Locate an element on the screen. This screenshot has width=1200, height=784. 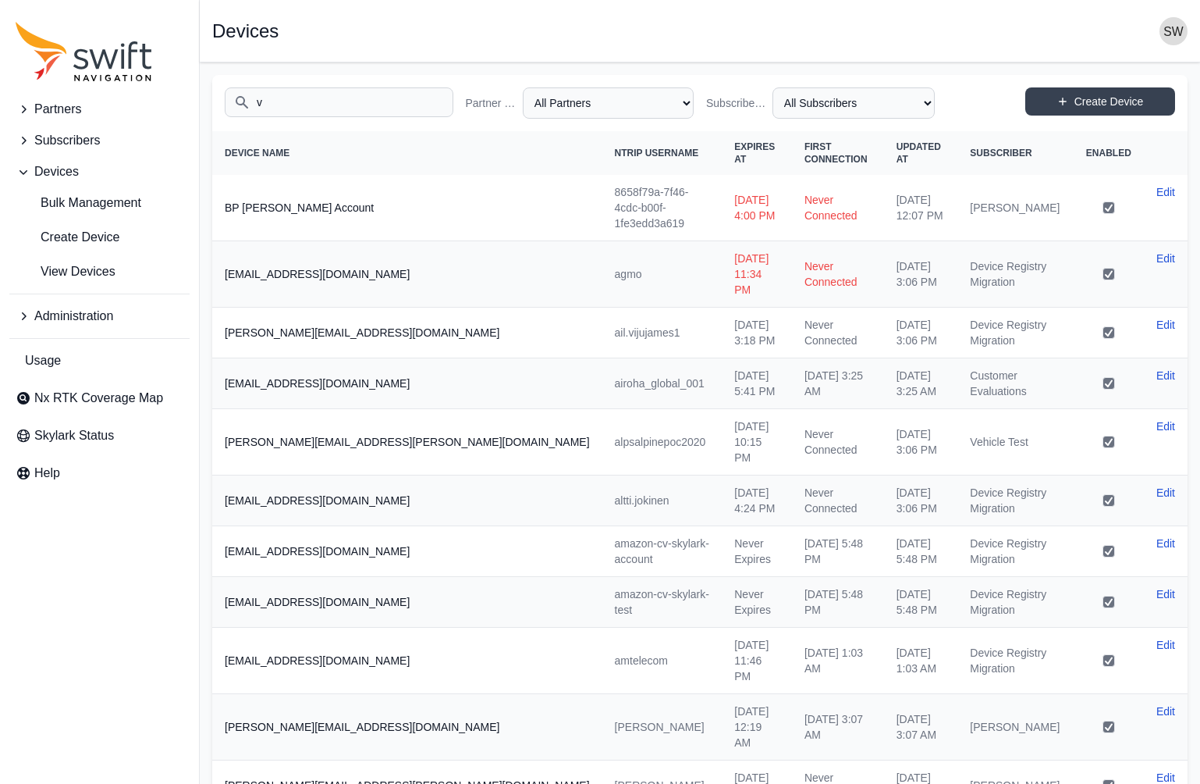
button: Administration is located at coordinates (99, 316).